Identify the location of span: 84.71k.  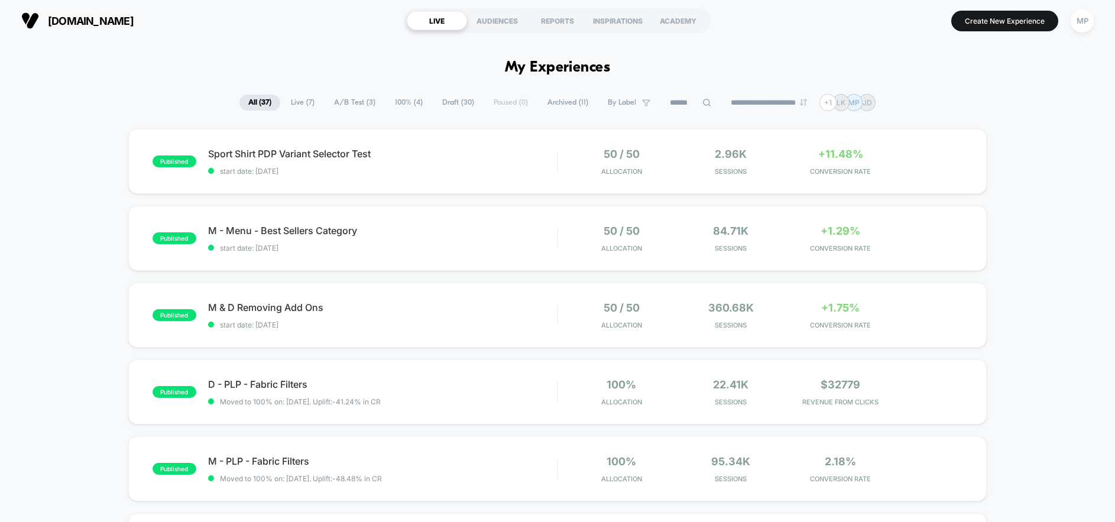
(731, 231).